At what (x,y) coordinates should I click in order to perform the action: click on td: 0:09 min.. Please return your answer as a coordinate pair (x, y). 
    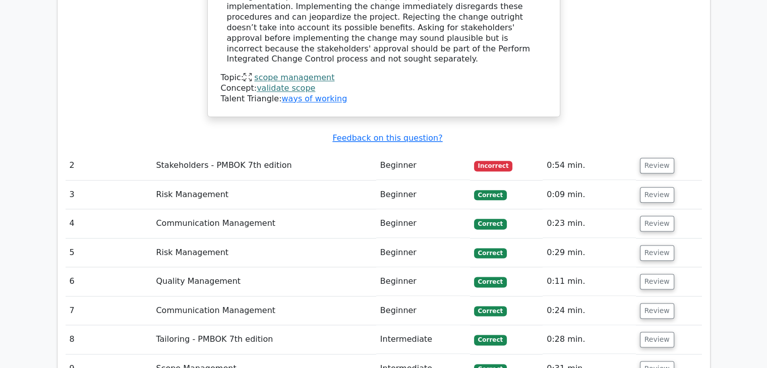
    Looking at the image, I should click on (589, 195).